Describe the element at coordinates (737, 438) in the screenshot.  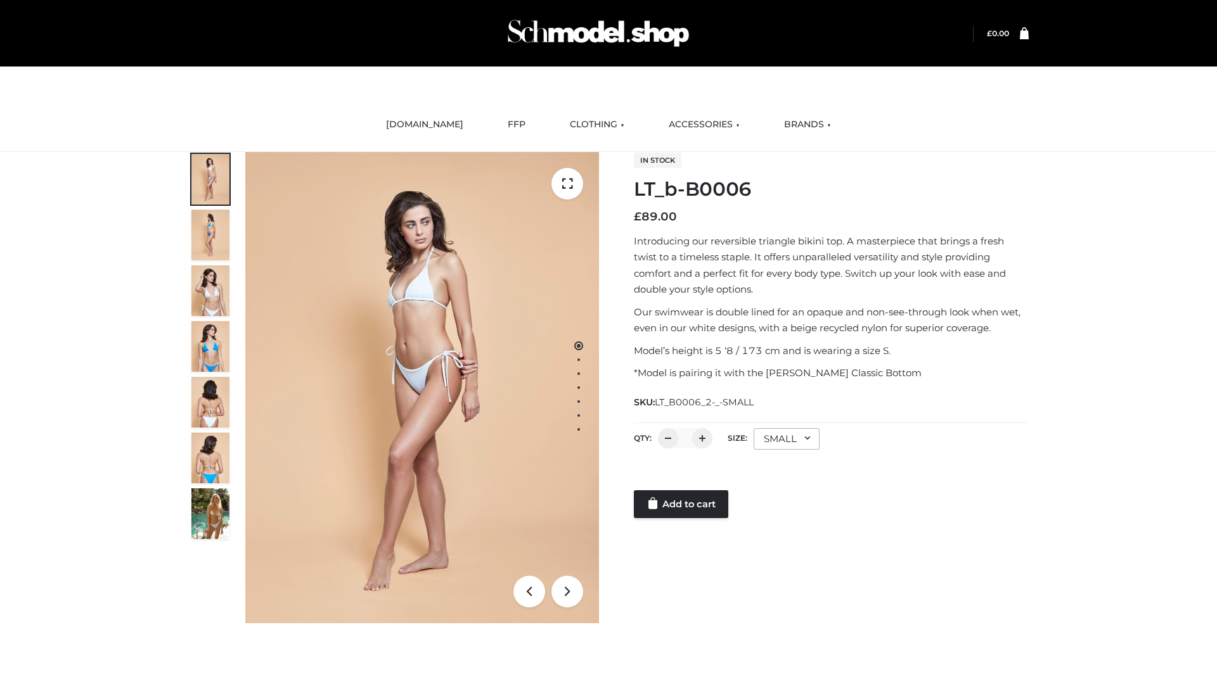
I see `label: Size:` at that location.